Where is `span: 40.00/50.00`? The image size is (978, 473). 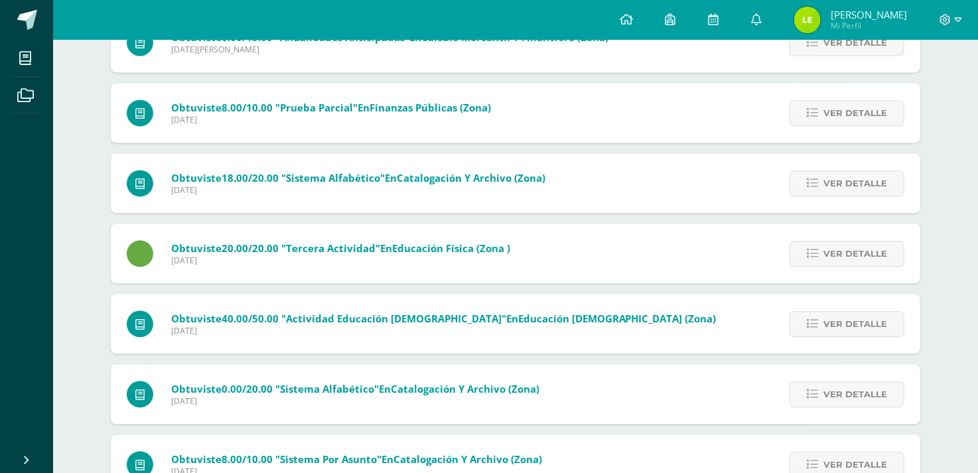 span: 40.00/50.00 is located at coordinates (250, 318).